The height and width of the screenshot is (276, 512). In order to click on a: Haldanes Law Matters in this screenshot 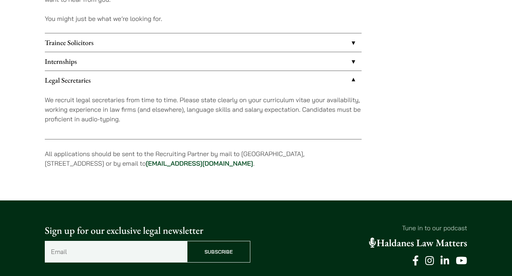, I will do `click(418, 243)`.